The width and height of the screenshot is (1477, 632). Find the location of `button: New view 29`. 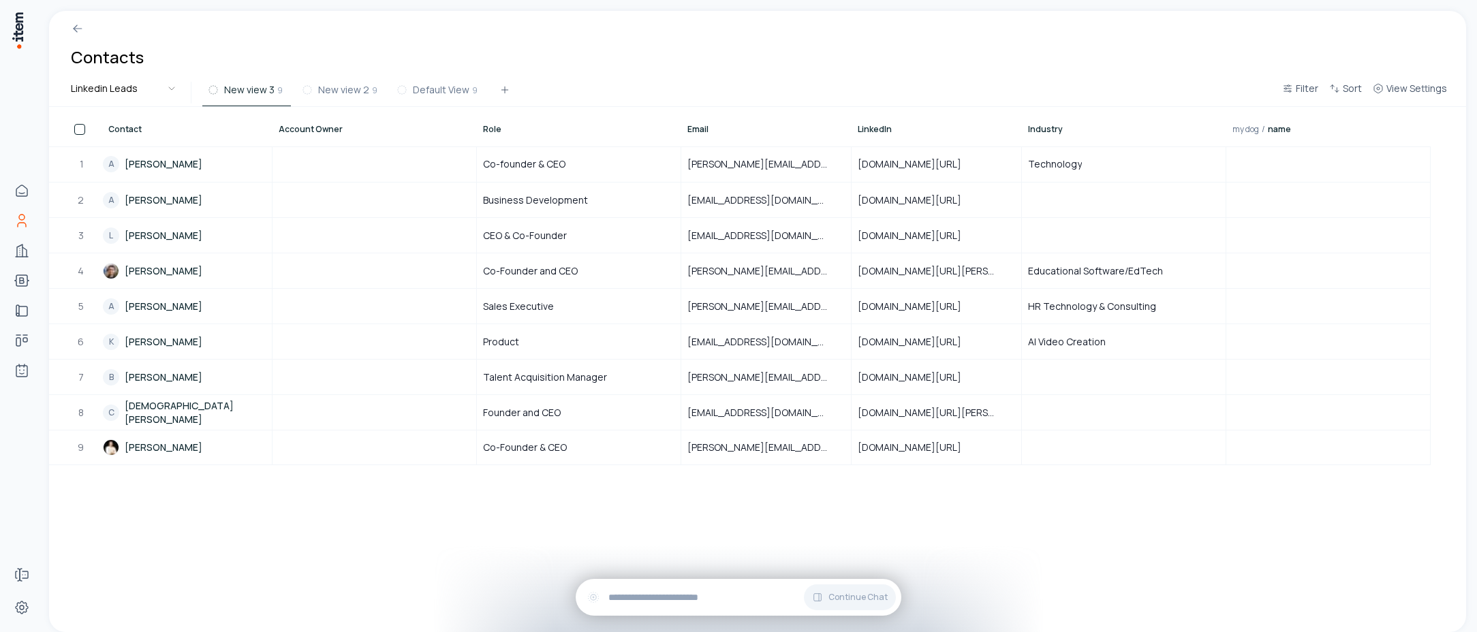

button: New view 29 is located at coordinates (341, 94).